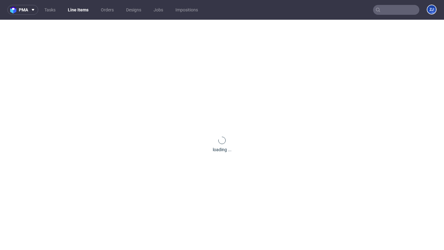 This screenshot has height=250, width=444. Describe the element at coordinates (187, 10) in the screenshot. I see `a: Impositions` at that location.